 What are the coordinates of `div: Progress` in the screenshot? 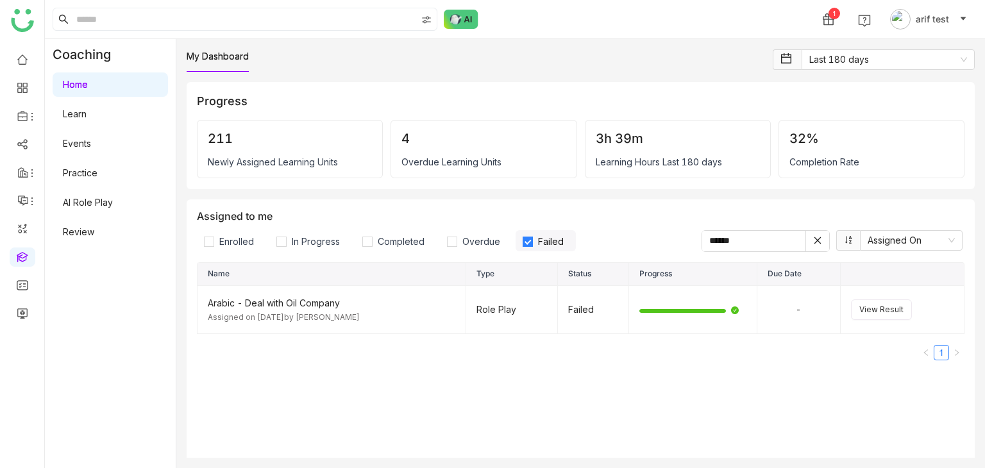 It's located at (581, 101).